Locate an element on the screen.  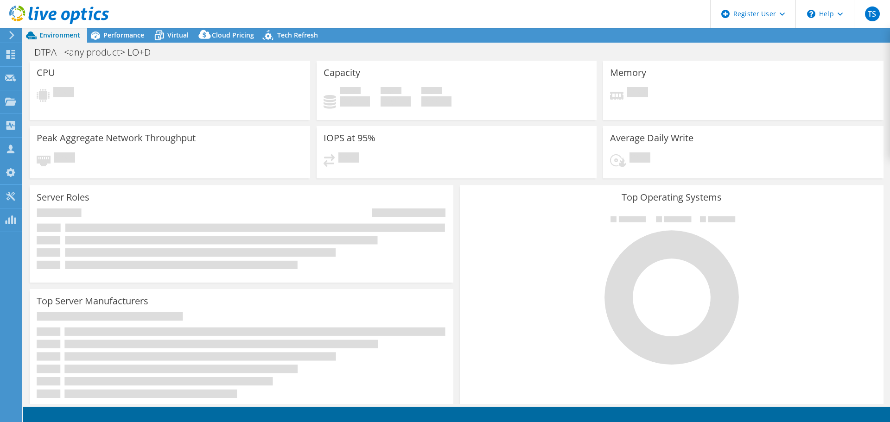
span: Performance is located at coordinates (124, 35).